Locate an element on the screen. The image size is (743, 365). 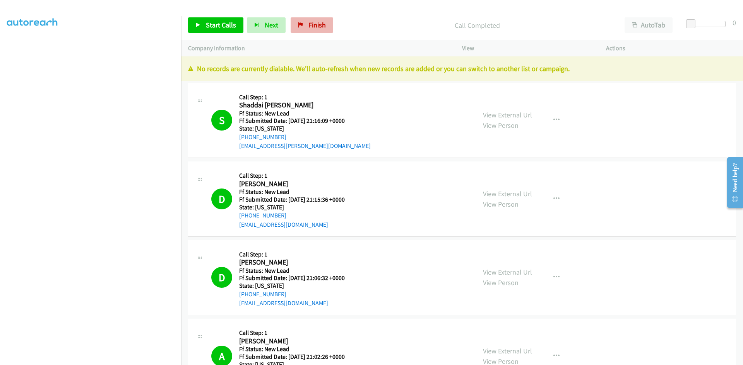
p: Company Information is located at coordinates (318, 48).